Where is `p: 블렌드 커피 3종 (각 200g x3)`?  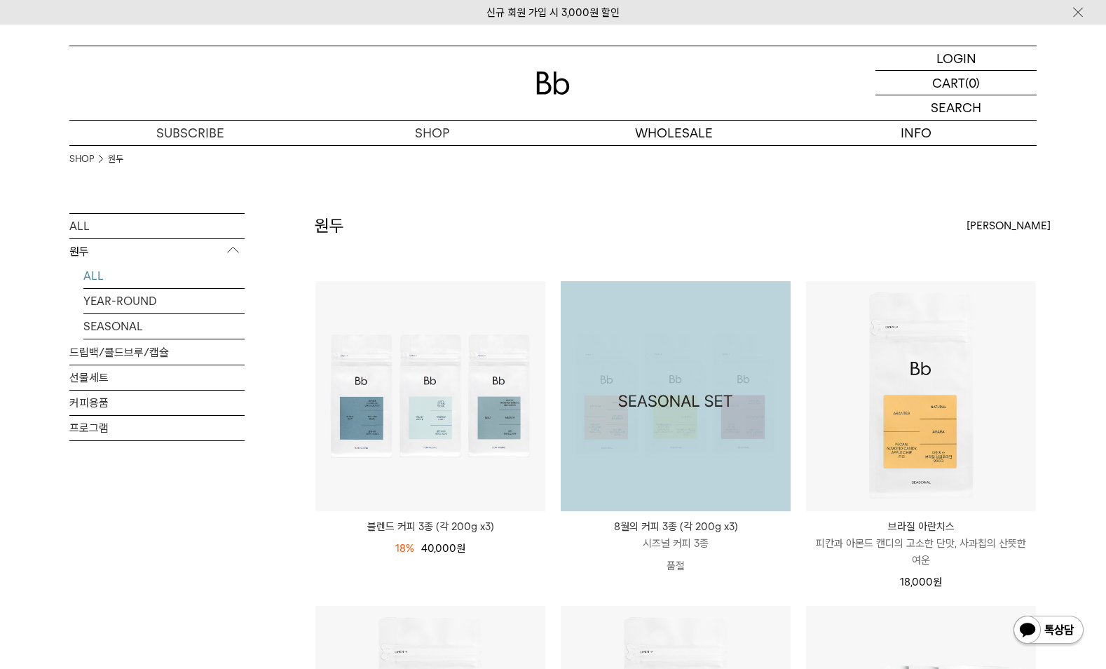
p: 블렌드 커피 3종 (각 200g x3) is located at coordinates (430, 526).